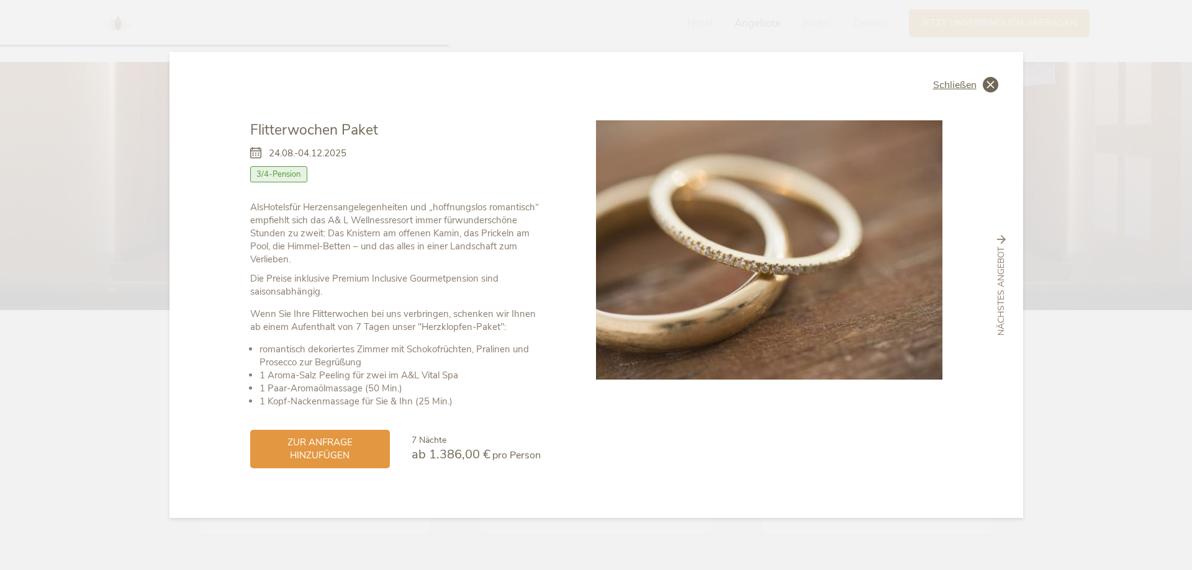 This screenshot has height=570, width=1192. Describe the element at coordinates (429, 440) in the screenshot. I see `span: 7 Nächte` at that location.